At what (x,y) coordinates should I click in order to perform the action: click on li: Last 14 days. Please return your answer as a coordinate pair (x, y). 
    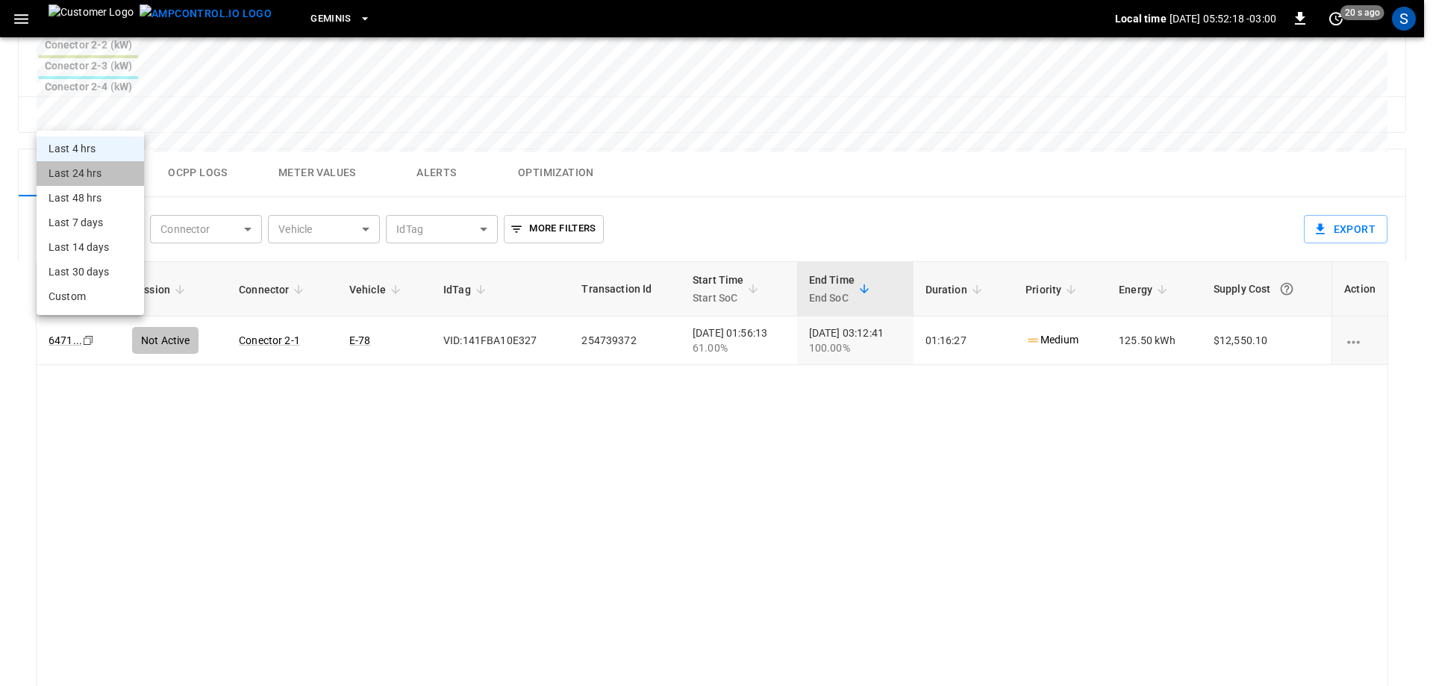
    Looking at the image, I should click on (90, 247).